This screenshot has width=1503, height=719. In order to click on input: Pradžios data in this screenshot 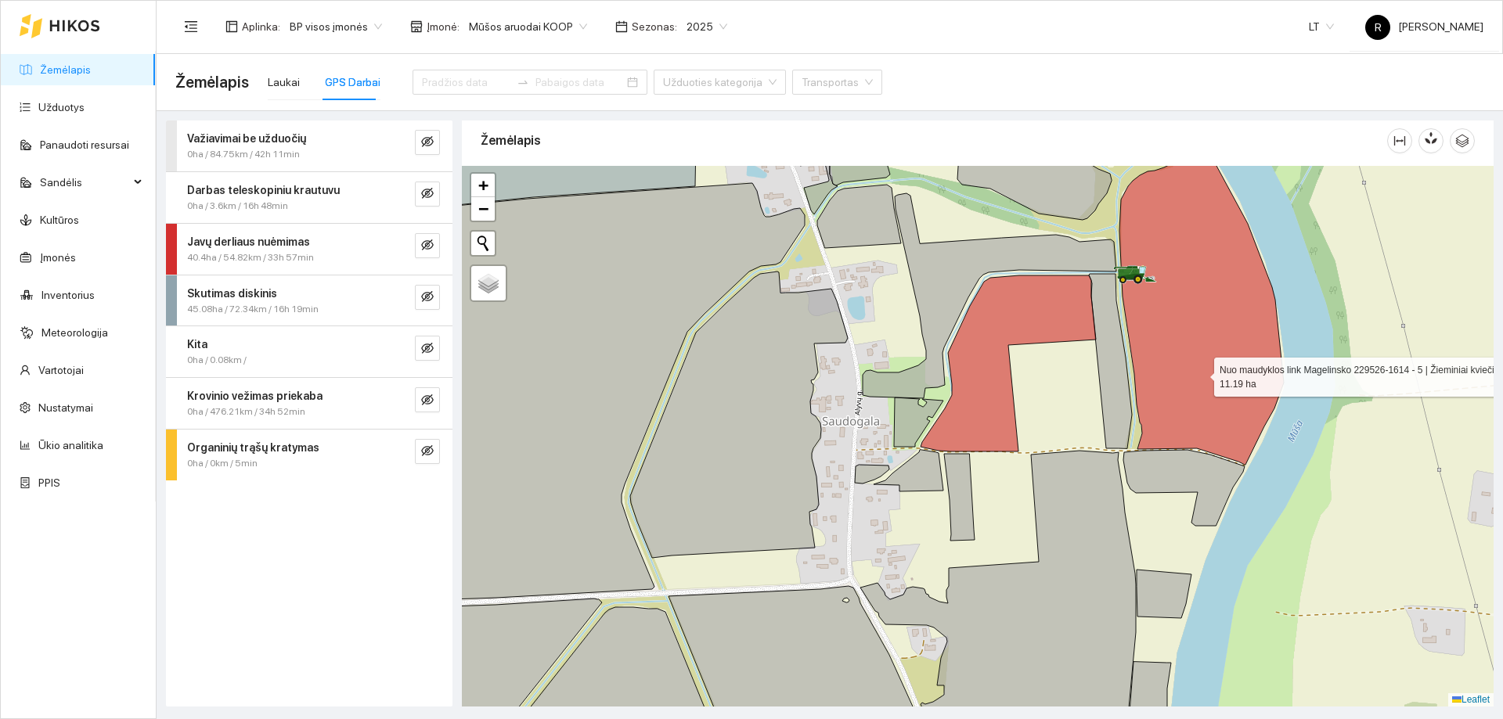, I will do `click(466, 82)`.